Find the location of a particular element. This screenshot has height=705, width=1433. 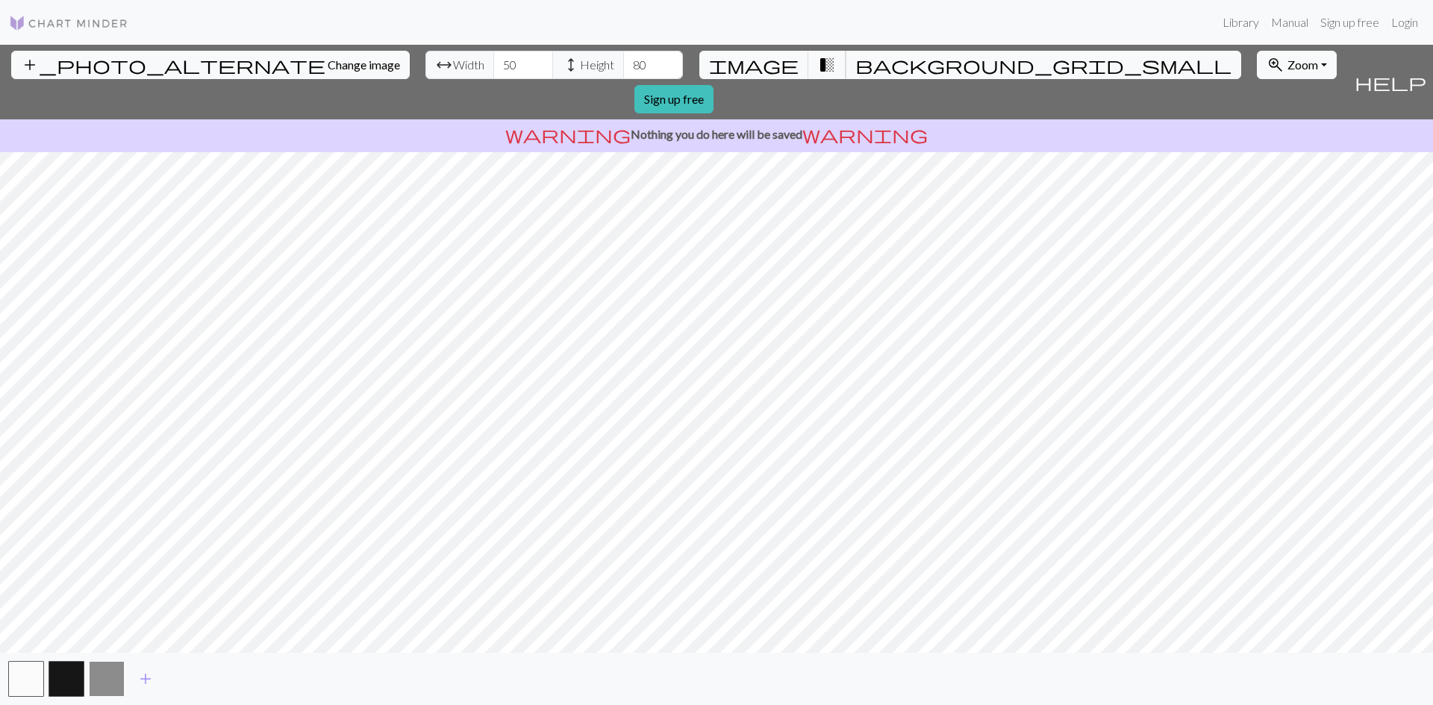

img: Logo is located at coordinates (69, 23).